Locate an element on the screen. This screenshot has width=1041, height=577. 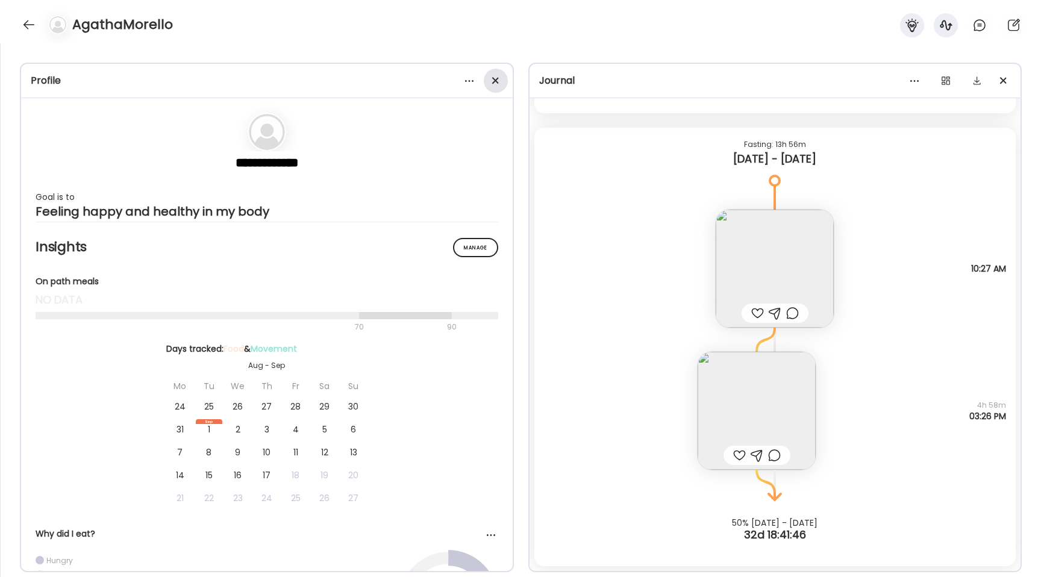
div: 16 is located at coordinates (238, 475).